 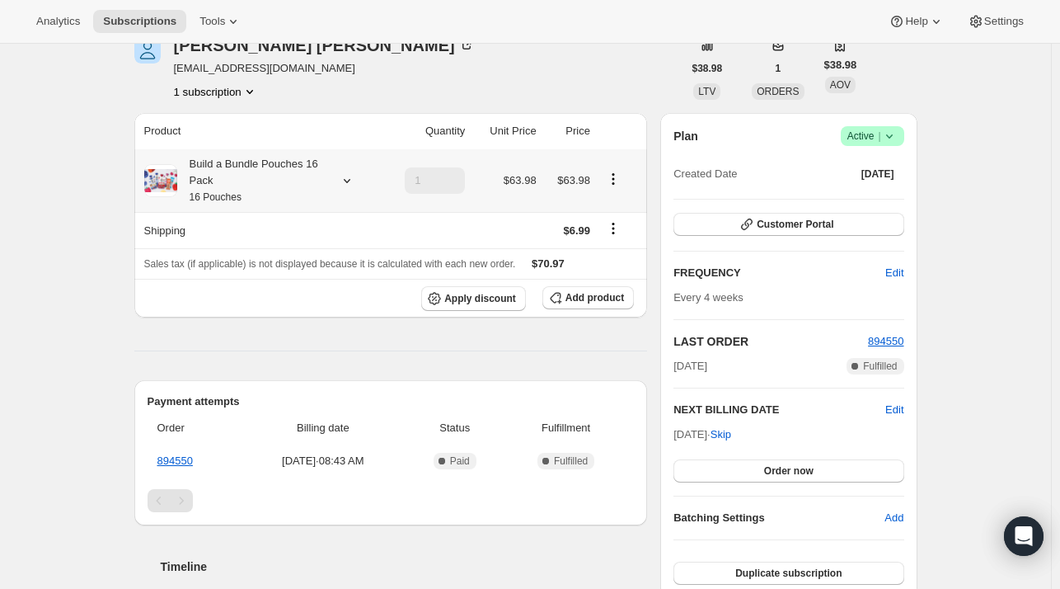 What do you see at coordinates (594, 298) in the screenshot?
I see `span: Add product` at bounding box center [594, 298].